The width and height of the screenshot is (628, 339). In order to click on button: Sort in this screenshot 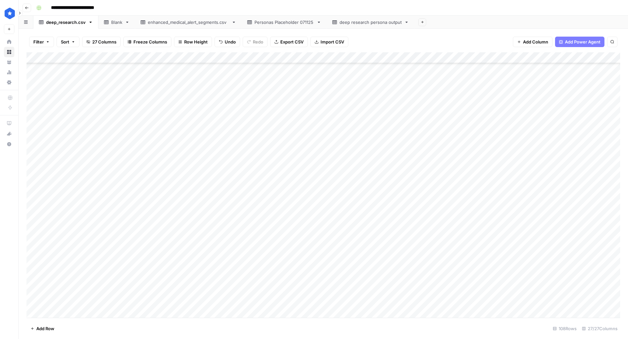, I will do `click(68, 42)`.